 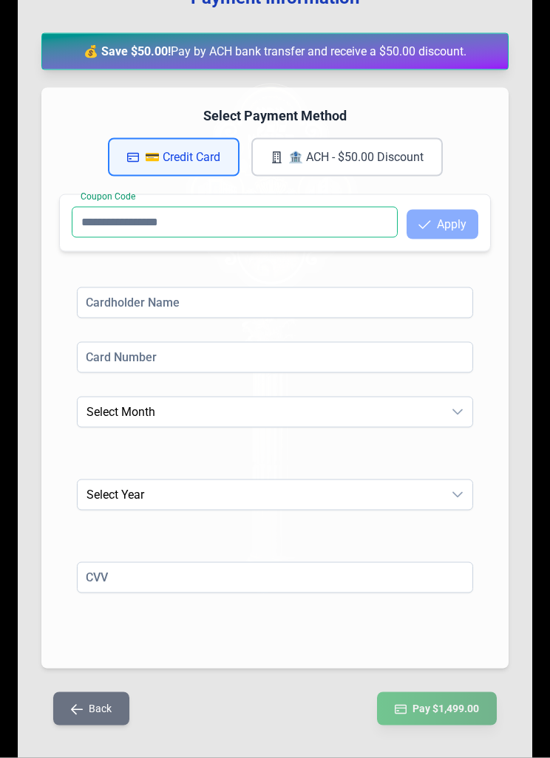 I want to click on button: Back, so click(x=91, y=709).